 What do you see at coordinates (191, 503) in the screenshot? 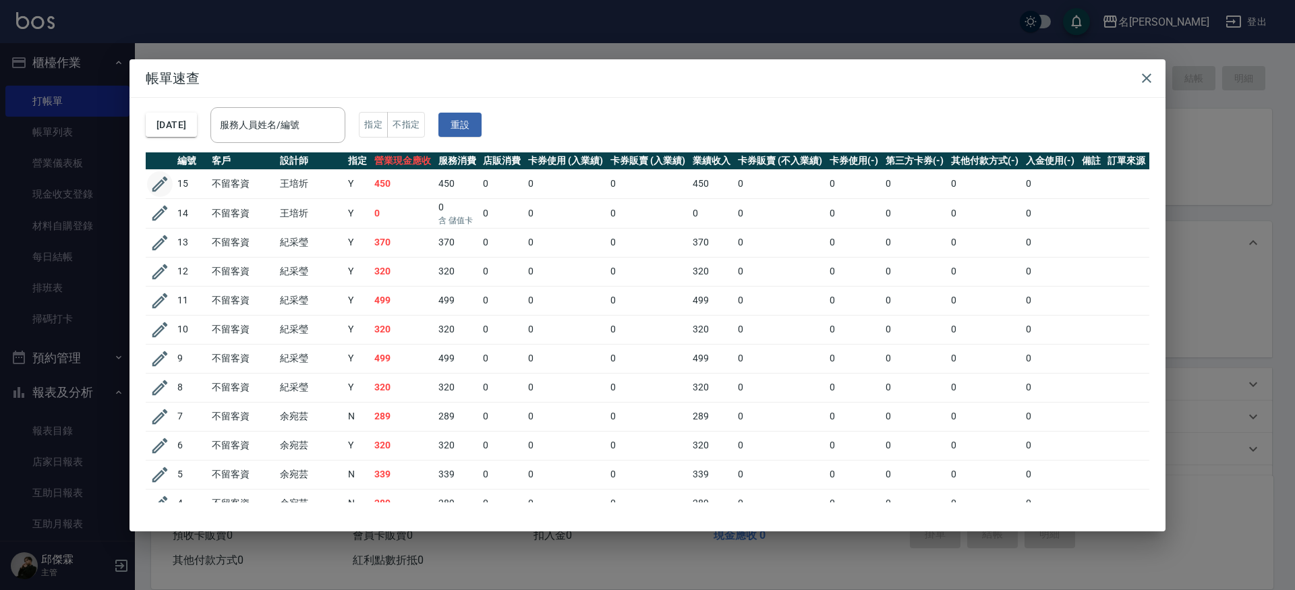
I see `td: 4` at bounding box center [191, 503].